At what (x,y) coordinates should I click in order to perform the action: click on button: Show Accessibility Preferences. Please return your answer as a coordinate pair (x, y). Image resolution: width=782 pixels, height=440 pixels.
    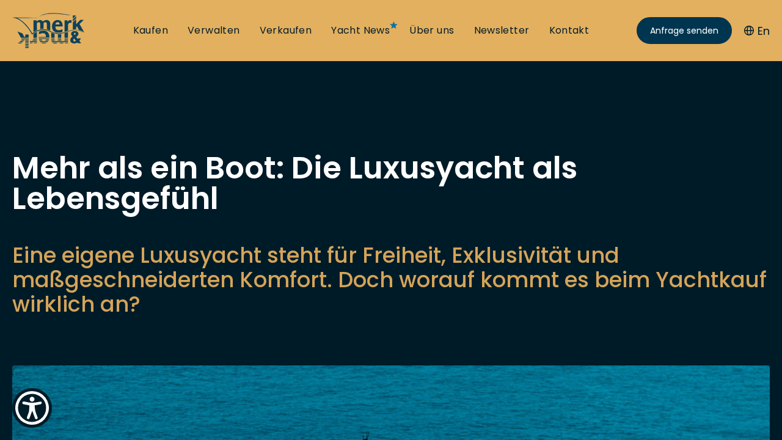
    Looking at the image, I should click on (32, 407).